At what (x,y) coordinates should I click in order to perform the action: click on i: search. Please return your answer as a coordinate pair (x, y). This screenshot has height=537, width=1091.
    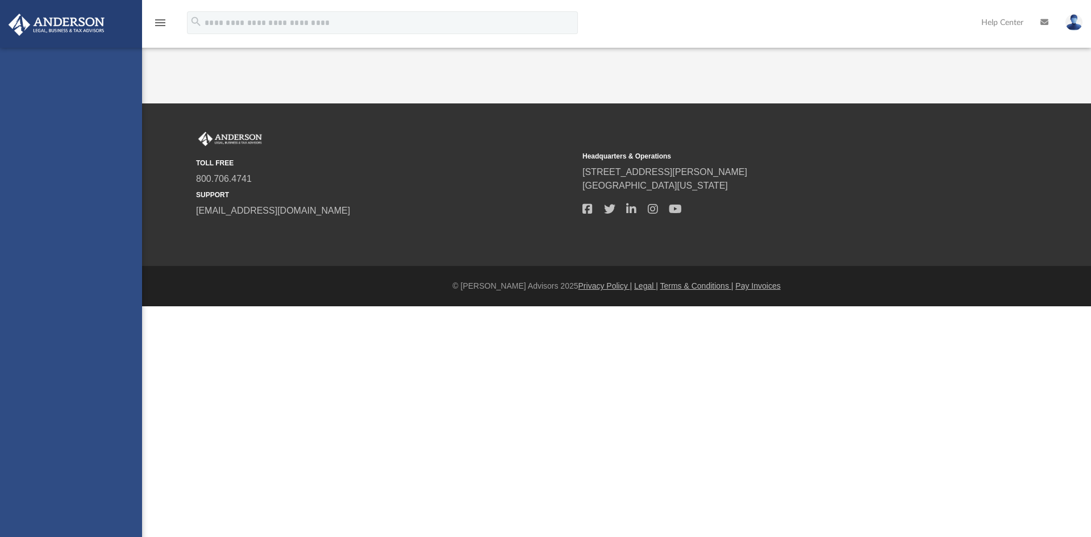
    Looking at the image, I should click on (196, 22).